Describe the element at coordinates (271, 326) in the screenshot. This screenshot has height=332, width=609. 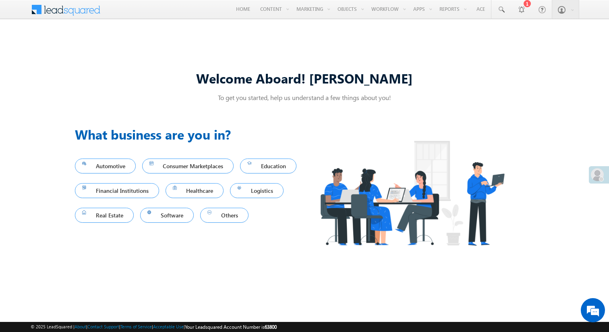
I see `span: 63800` at that location.